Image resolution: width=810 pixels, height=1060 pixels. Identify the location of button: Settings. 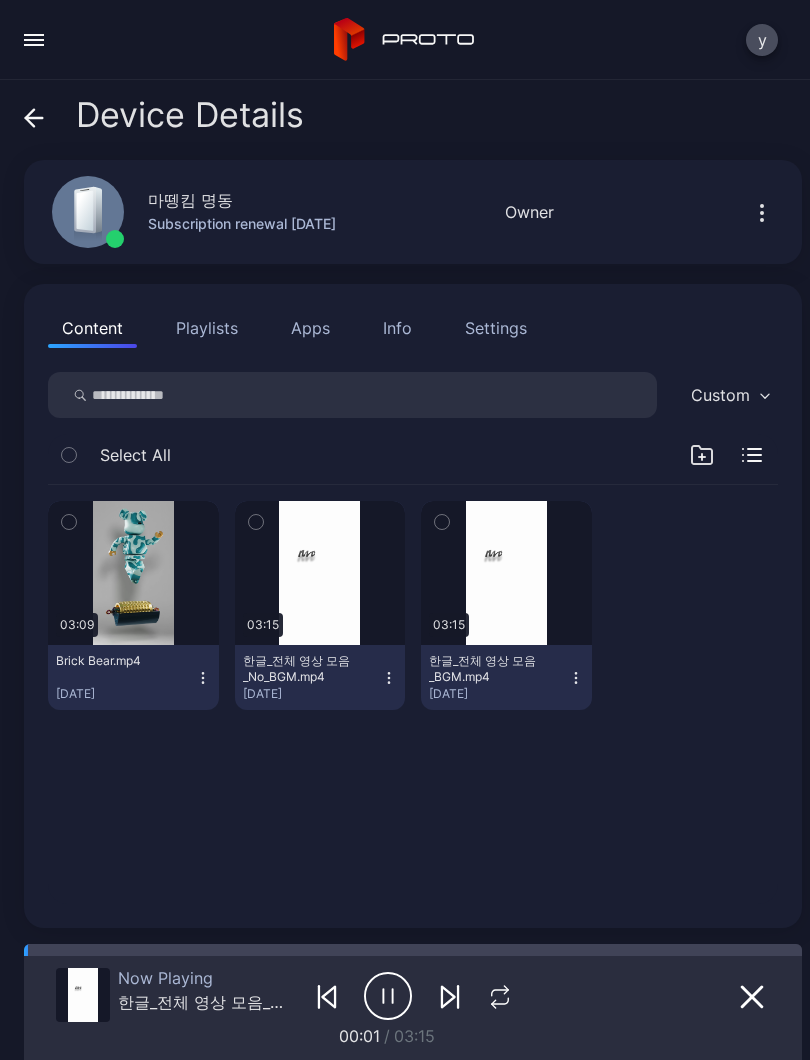
(496, 328).